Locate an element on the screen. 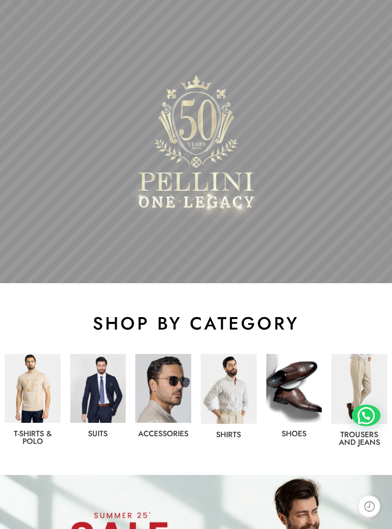  a: T-Shirts & Polo is located at coordinates (33, 437).